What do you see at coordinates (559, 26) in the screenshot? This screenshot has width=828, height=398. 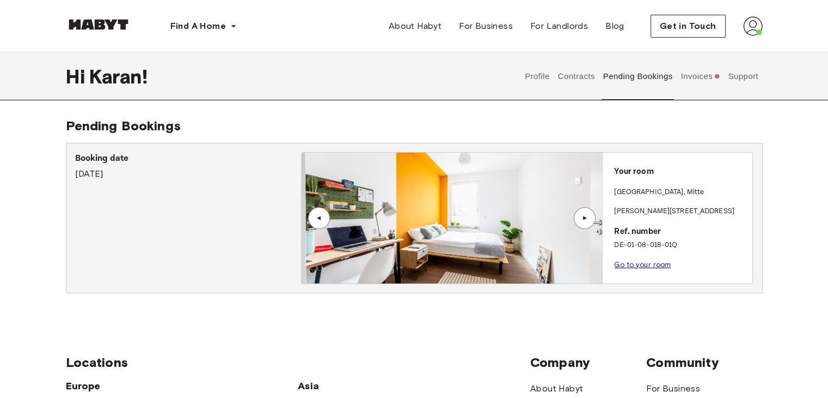 I see `span: For Landlords` at bounding box center [559, 26].